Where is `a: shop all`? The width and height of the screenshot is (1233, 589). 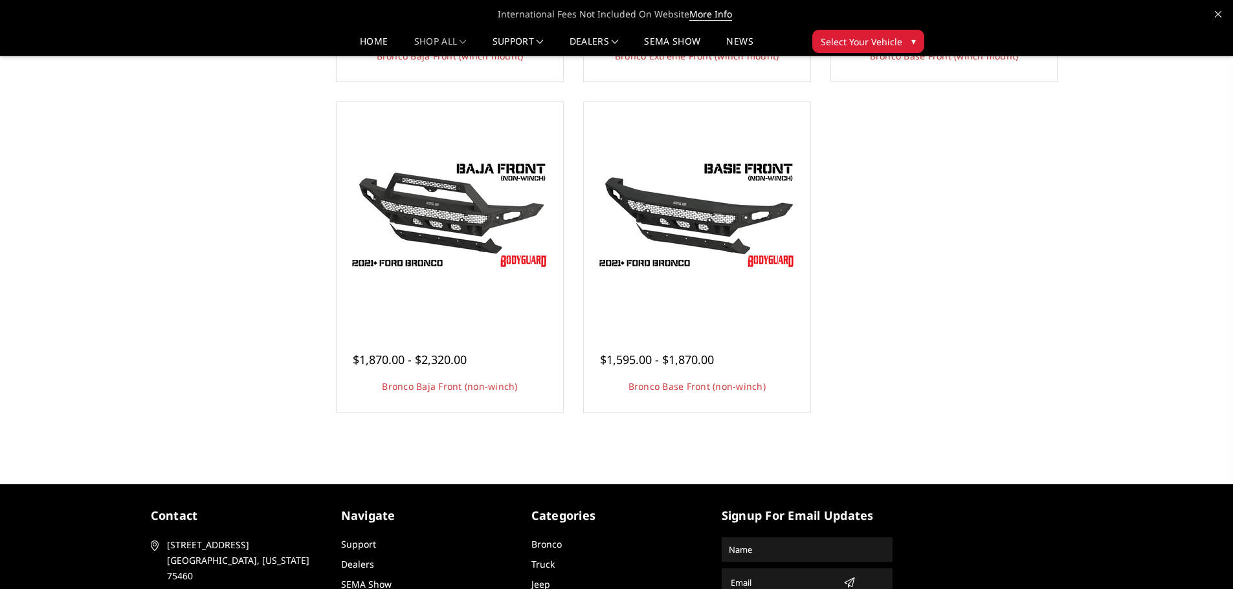 a: shop all is located at coordinates (440, 46).